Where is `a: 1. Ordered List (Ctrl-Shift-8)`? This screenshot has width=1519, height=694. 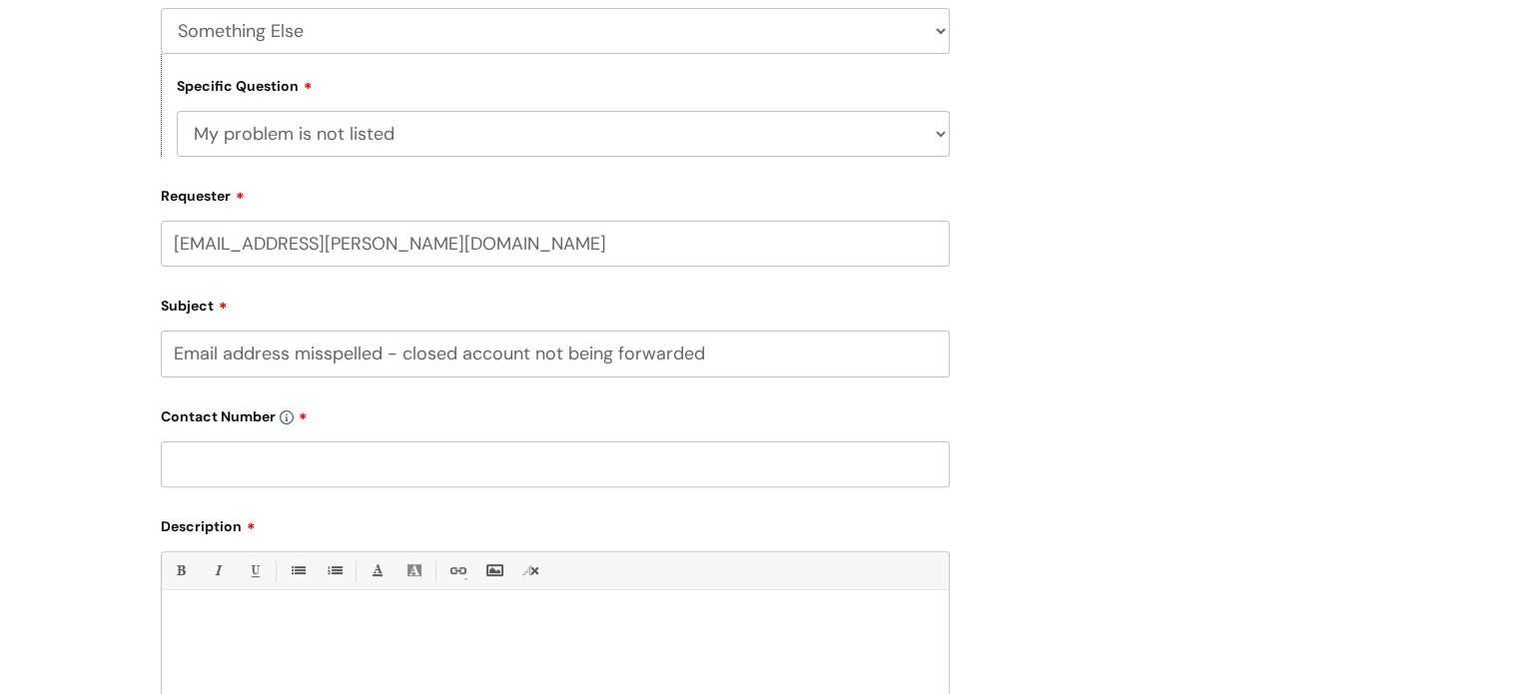
a: 1. Ordered List (Ctrl-Shift-8) is located at coordinates (333, 570).